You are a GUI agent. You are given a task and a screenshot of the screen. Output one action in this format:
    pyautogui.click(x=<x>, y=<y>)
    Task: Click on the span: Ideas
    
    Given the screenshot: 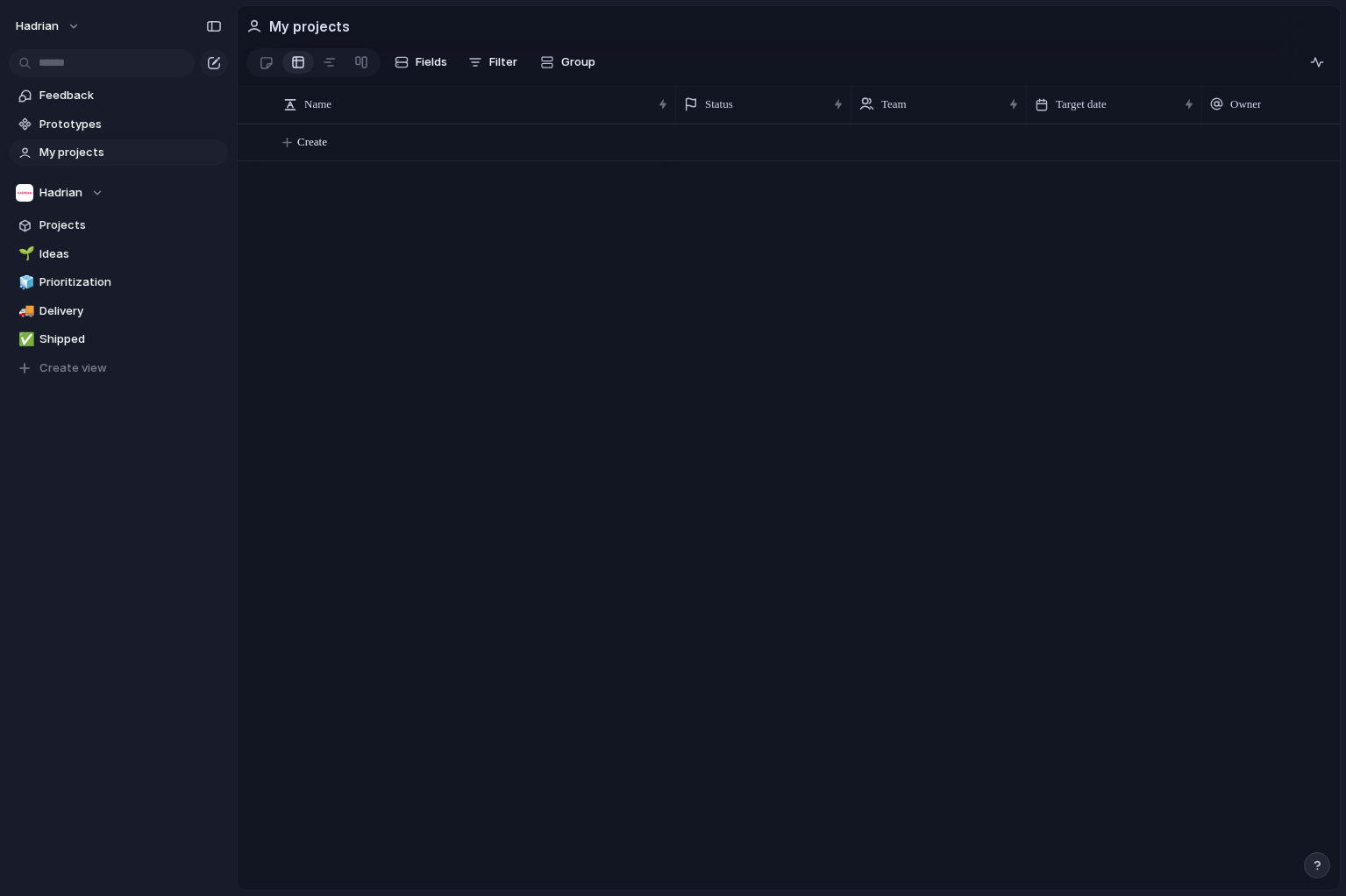 What is the action you would take?
    pyautogui.click(x=131, y=255)
    